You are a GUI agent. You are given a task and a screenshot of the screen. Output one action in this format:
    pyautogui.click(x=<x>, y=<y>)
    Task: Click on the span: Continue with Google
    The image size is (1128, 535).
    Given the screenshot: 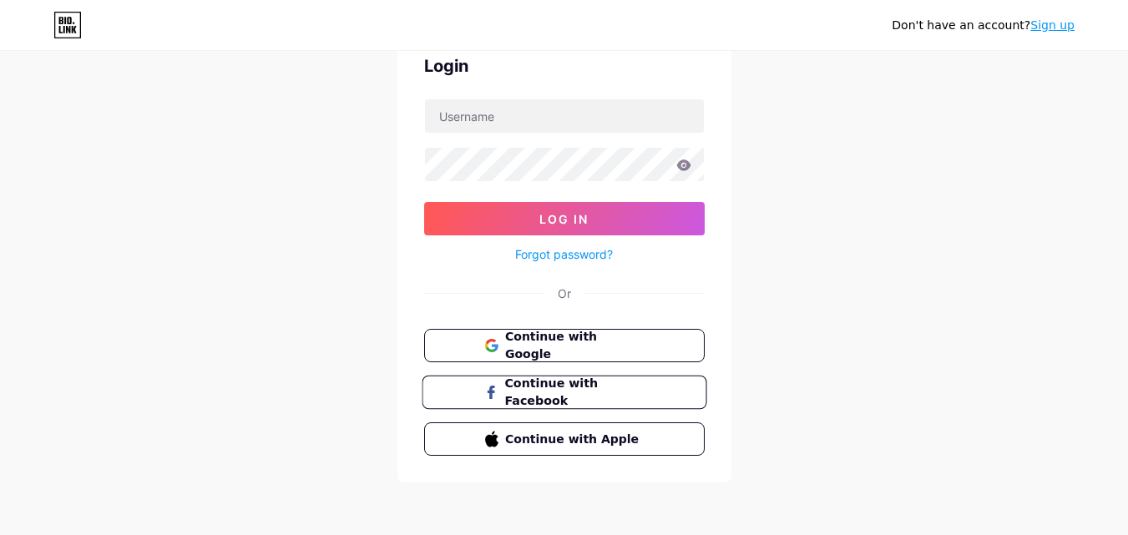 What is the action you would take?
    pyautogui.click(x=574, y=346)
    